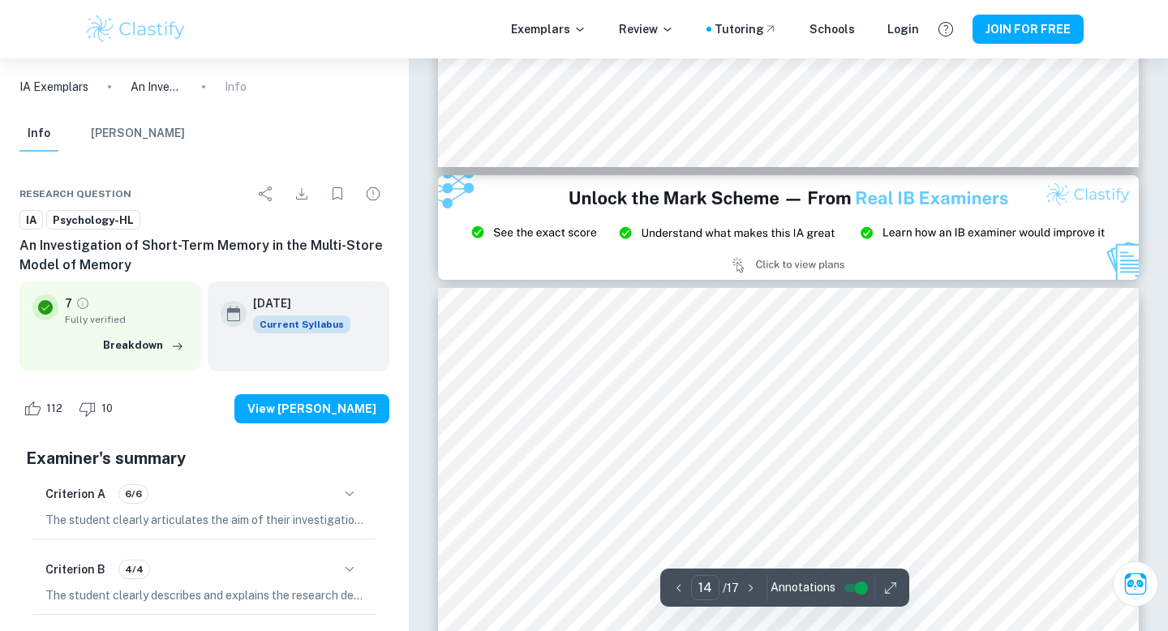 The width and height of the screenshot is (1168, 631). What do you see at coordinates (134, 570) in the screenshot?
I see `span: 4/4` at bounding box center [134, 570].